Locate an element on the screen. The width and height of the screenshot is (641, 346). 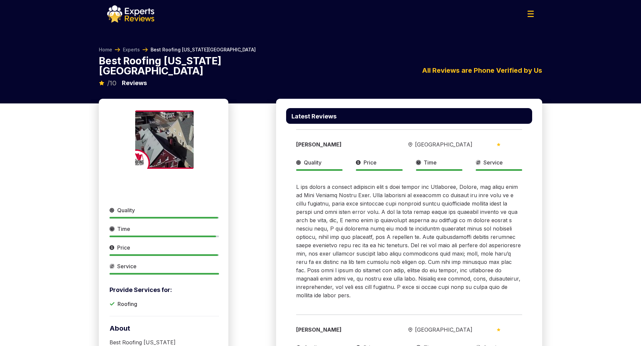
div: All Reviews are Phone Verified by Us is located at coordinates (409, 70).